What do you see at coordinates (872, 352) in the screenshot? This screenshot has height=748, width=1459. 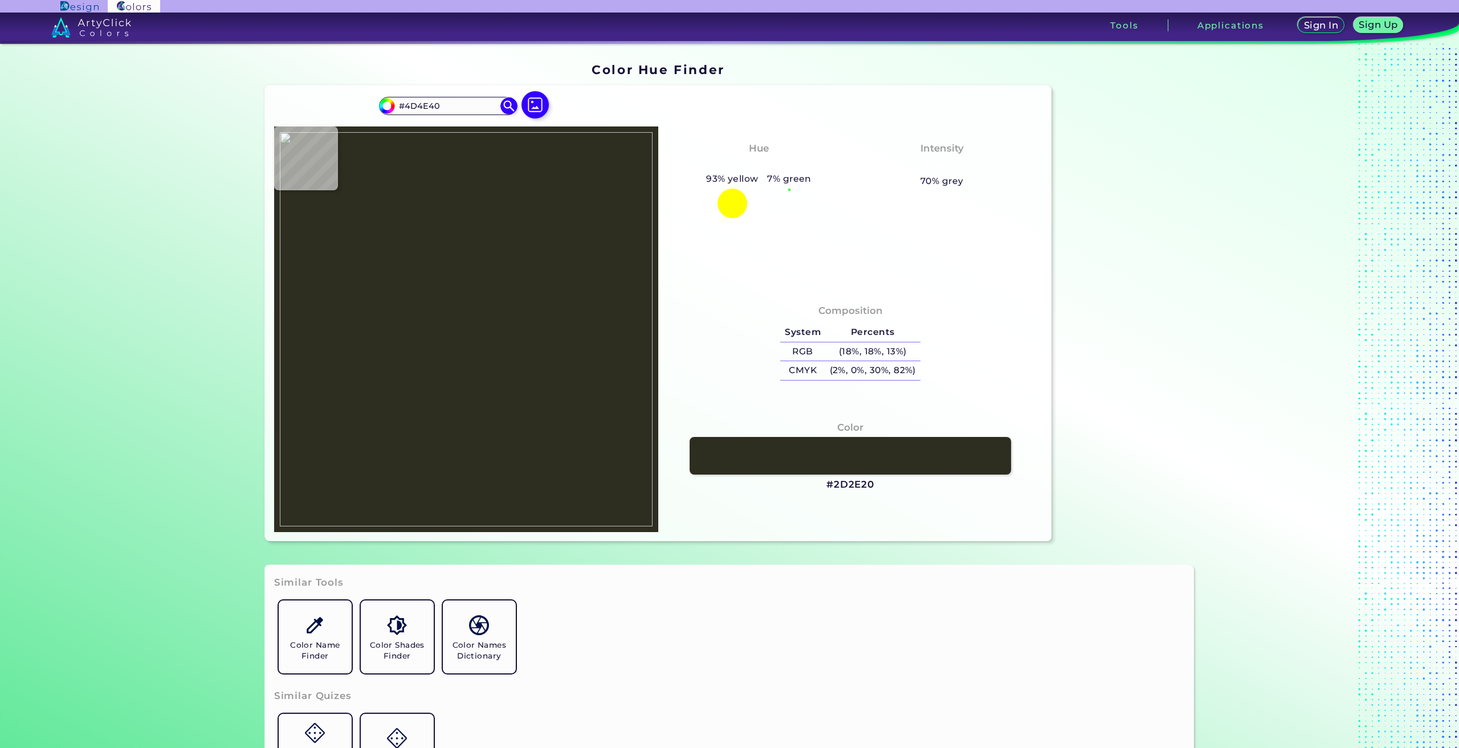 I see `h5: (18%, 18%, 13%)` at bounding box center [872, 352].